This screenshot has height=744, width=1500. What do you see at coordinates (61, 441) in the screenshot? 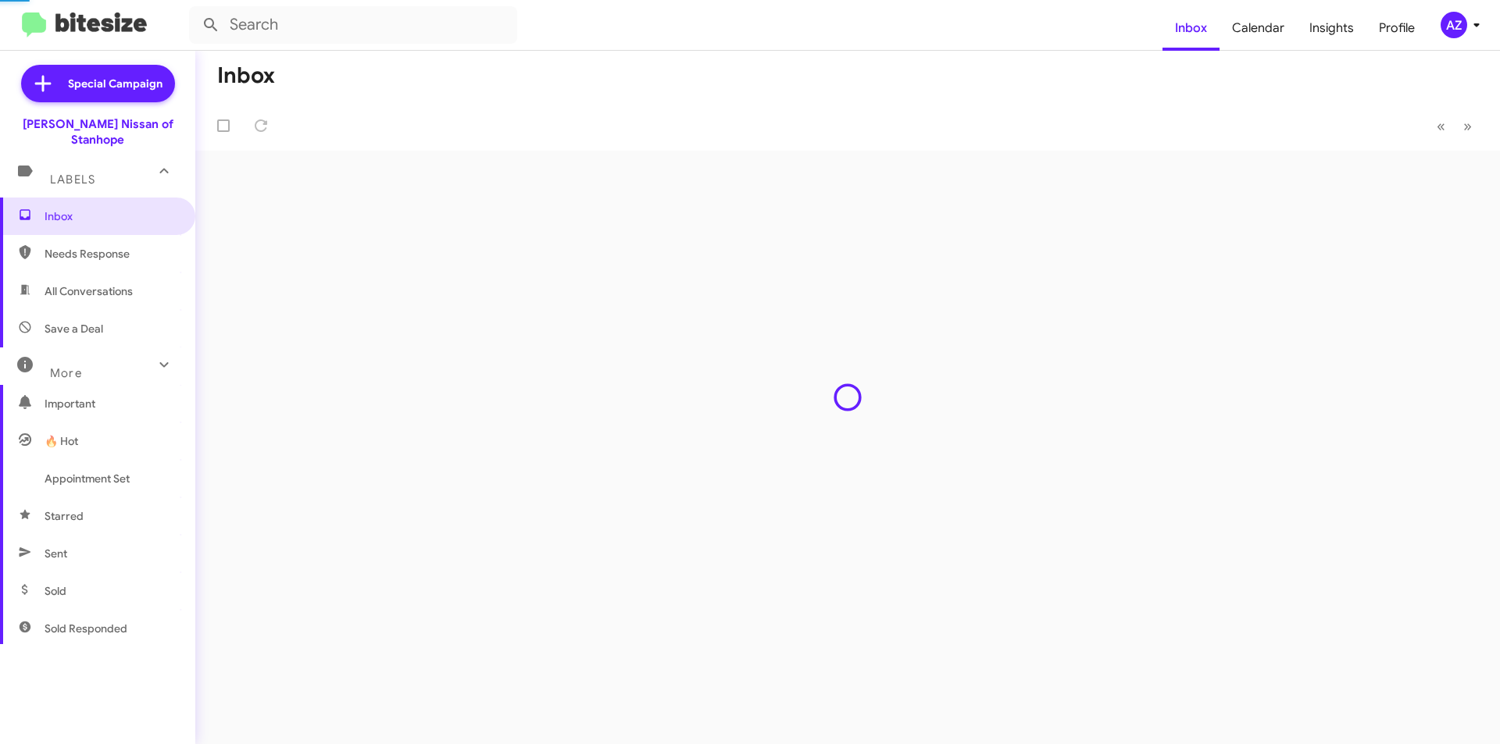
I see `span: 🔥 Hot` at bounding box center [61, 441].